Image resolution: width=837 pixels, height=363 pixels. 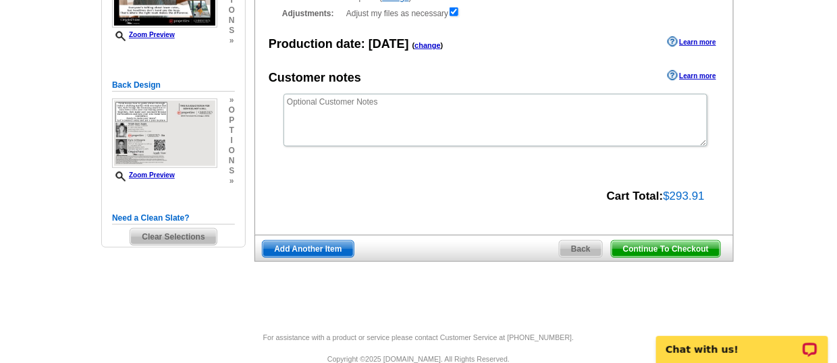 What do you see at coordinates (684, 196) in the screenshot?
I see `span: $293.91` at bounding box center [684, 196].